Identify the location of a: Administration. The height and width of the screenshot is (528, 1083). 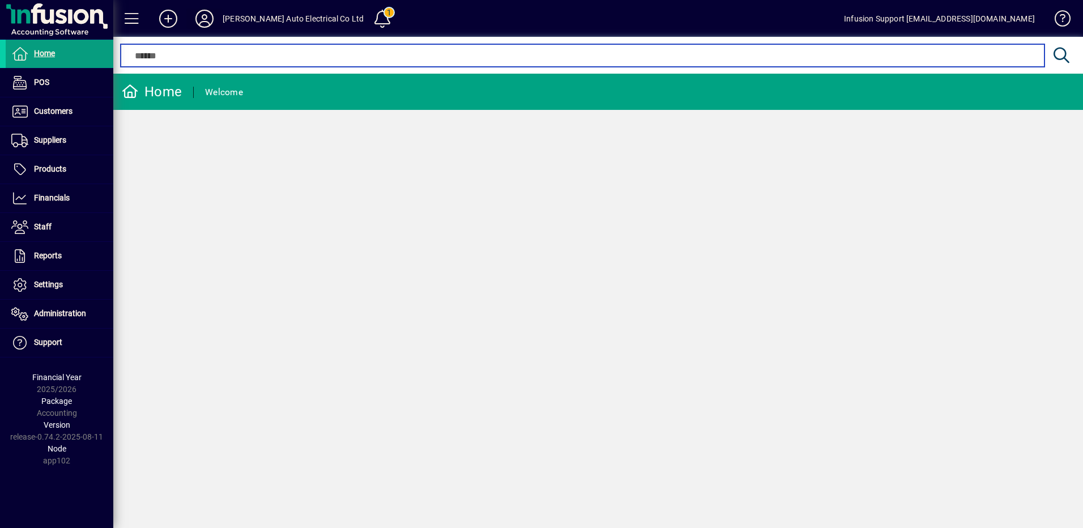
(59, 314).